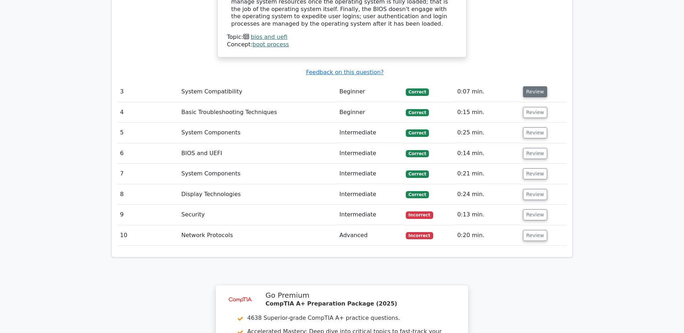 Image resolution: width=684 pixels, height=333 pixels. What do you see at coordinates (269, 37) in the screenshot?
I see `a: bios and uefi` at bounding box center [269, 37].